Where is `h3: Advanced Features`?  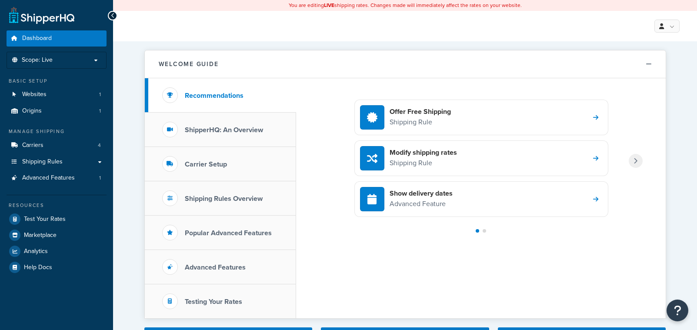 h3: Advanced Features is located at coordinates (215, 268).